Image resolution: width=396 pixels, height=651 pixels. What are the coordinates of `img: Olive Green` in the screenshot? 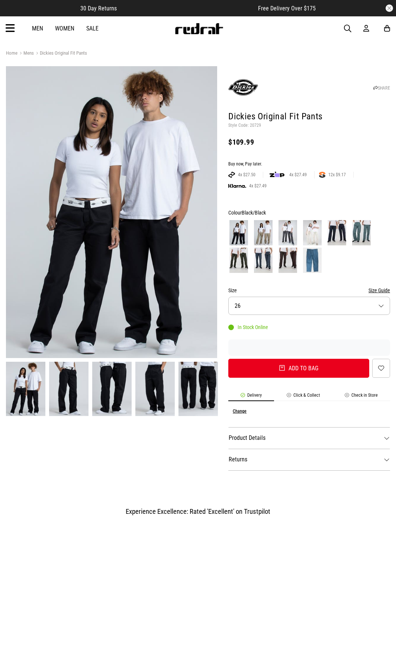 It's located at (239, 260).